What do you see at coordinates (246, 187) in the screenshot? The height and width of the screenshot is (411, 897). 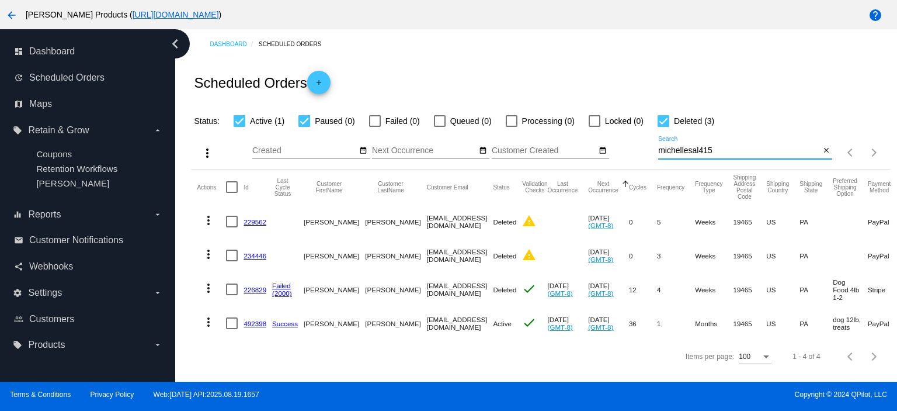 I see `button: Change sorting for Id` at bounding box center [246, 187].